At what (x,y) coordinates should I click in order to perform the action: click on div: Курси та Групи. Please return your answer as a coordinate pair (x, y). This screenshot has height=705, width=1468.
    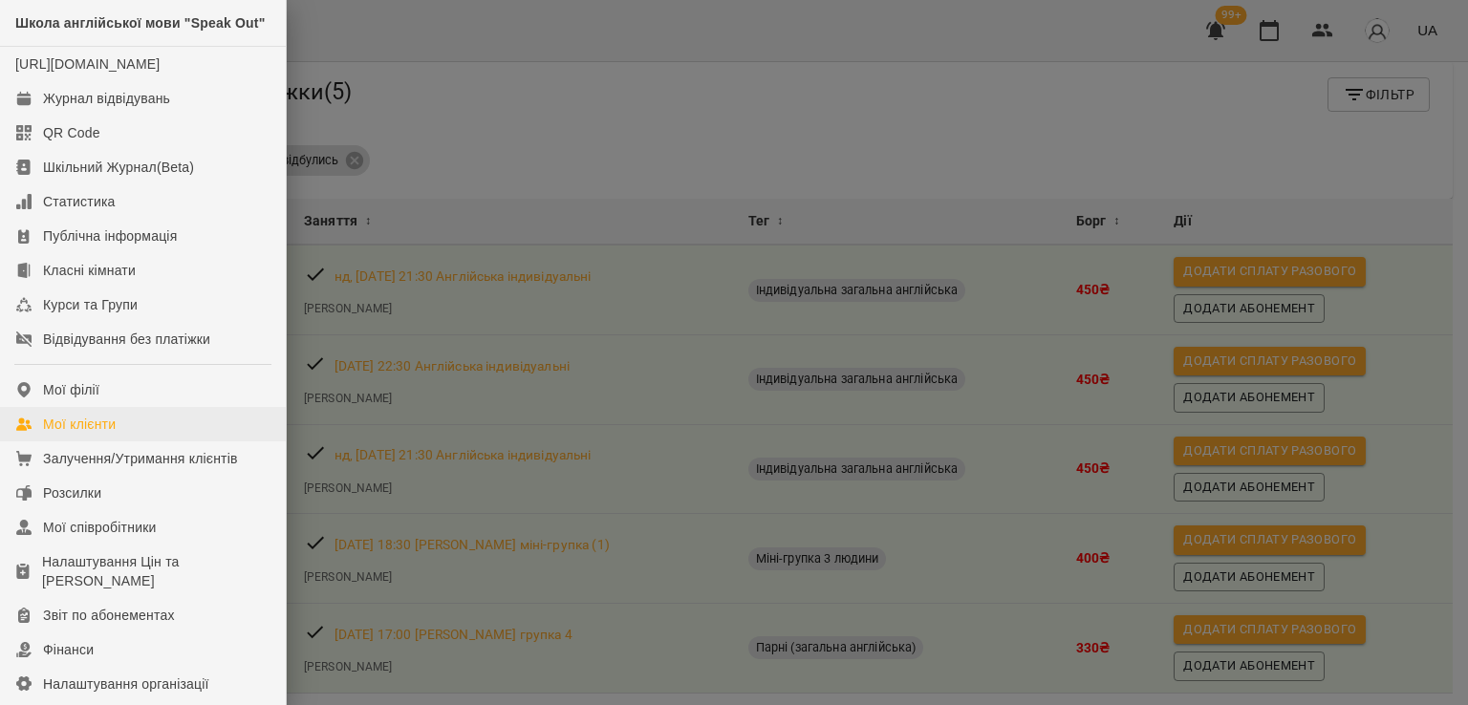
    Looking at the image, I should click on (90, 305).